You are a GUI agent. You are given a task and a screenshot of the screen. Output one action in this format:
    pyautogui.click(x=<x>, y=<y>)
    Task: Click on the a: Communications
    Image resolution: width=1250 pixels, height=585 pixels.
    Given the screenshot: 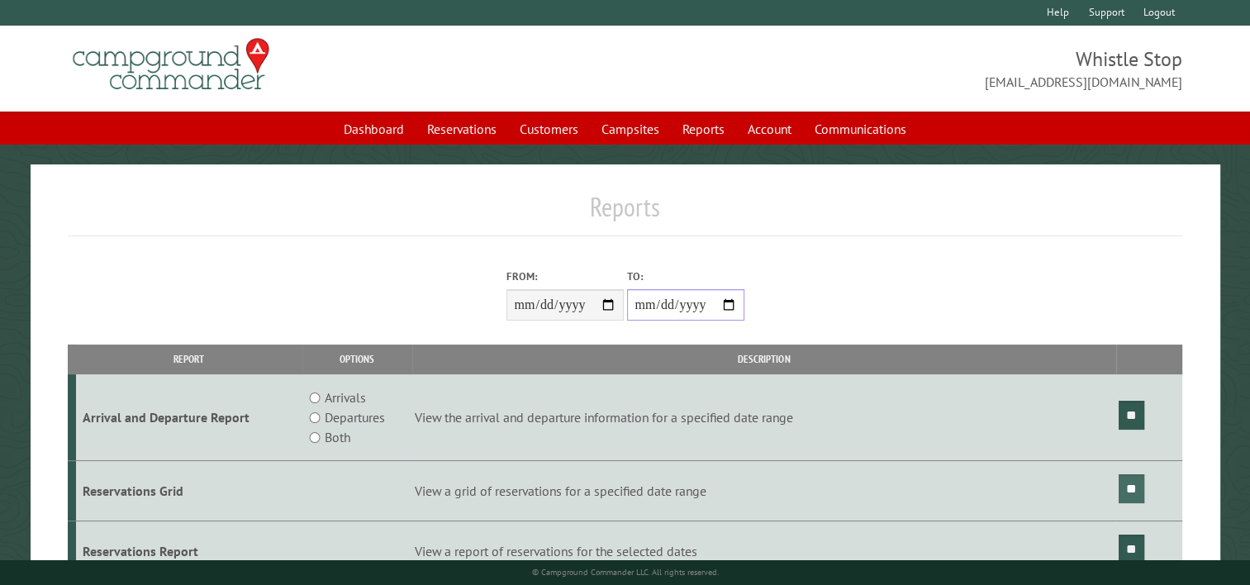 What is the action you would take?
    pyautogui.click(x=860, y=129)
    